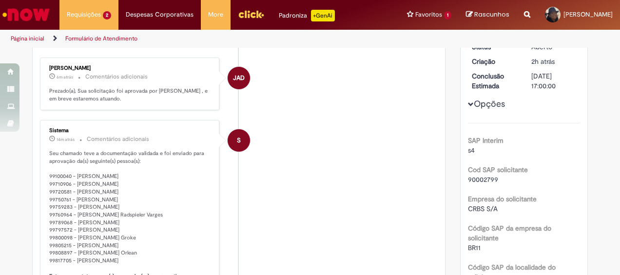 This screenshot has height=275, width=620. What do you see at coordinates (239, 78) in the screenshot?
I see `div: Jose Araujo De Matos` at bounding box center [239, 78].